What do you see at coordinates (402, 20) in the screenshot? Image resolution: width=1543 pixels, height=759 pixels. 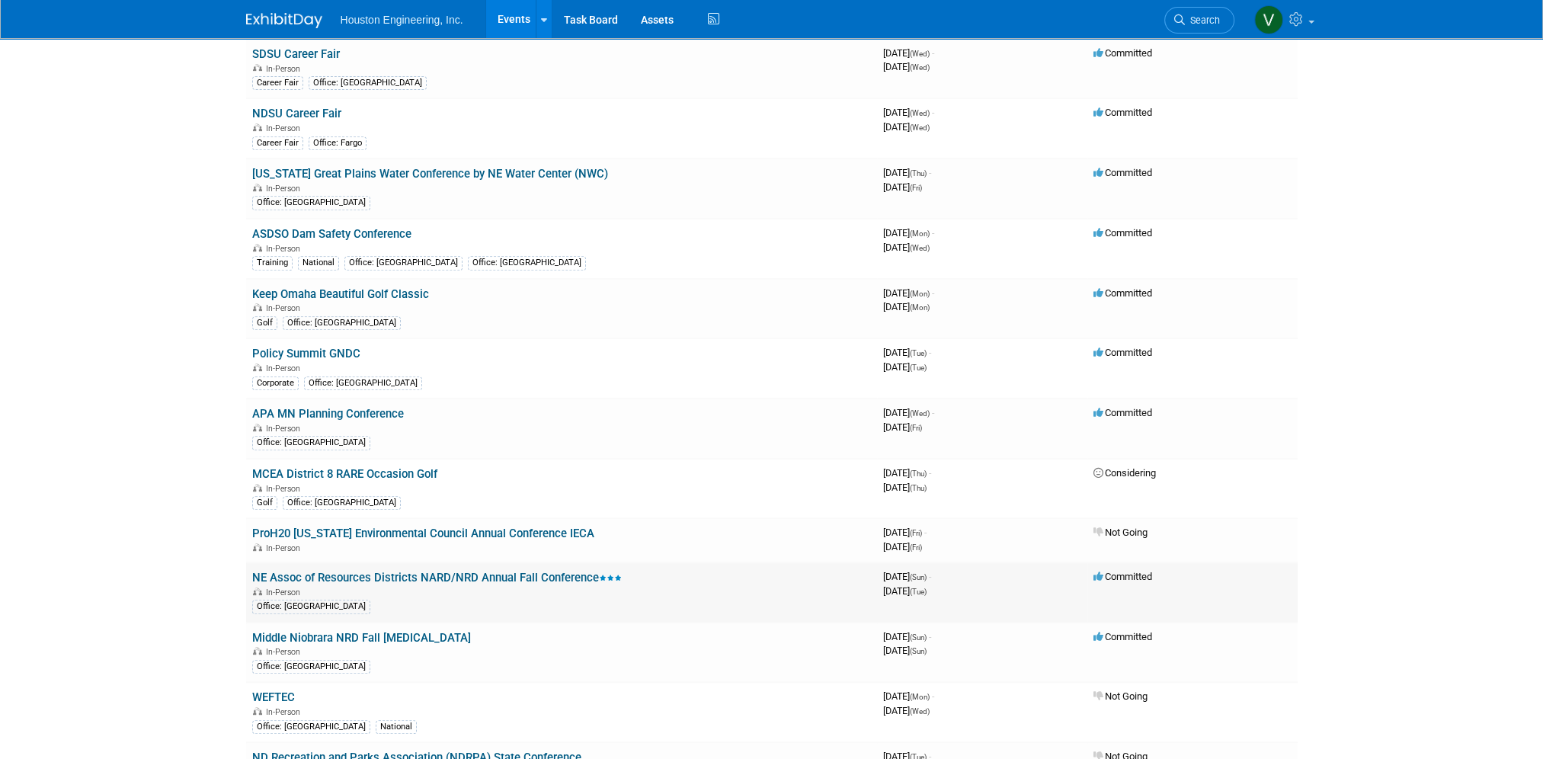 I see `span: Houston Engineering, Inc.` at bounding box center [402, 20].